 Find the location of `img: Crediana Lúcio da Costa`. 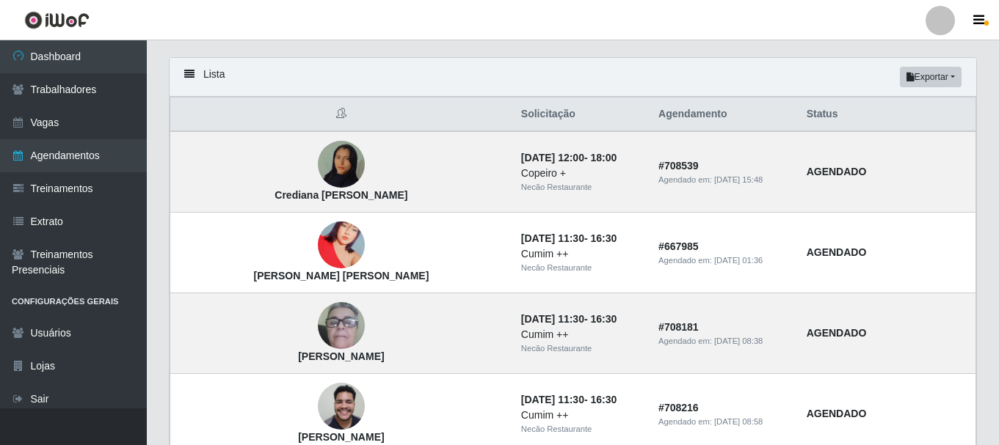

img: Crediana Lúcio da Costa is located at coordinates (341, 164).